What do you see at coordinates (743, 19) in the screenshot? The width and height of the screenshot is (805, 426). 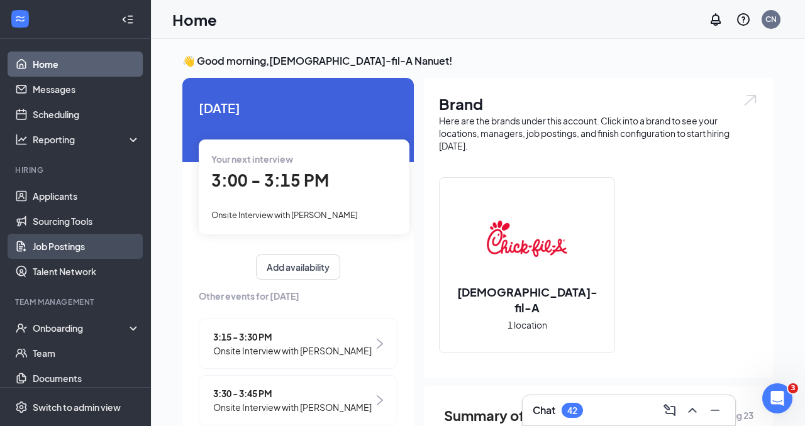 I see `svg: QuestionInfo` at bounding box center [743, 19].